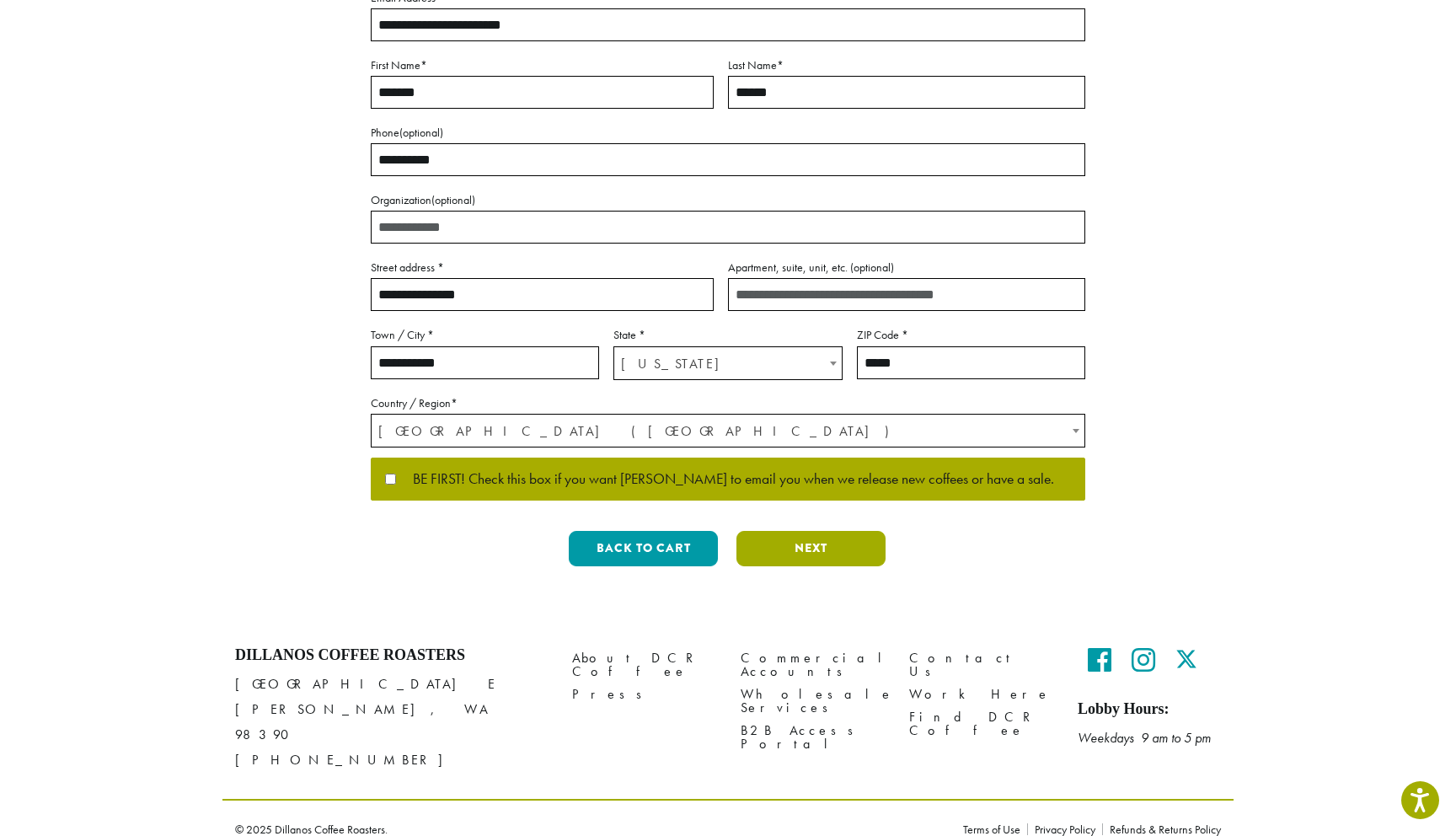  Describe the element at coordinates (727, 334) in the screenshot. I see `label: State` at that location.